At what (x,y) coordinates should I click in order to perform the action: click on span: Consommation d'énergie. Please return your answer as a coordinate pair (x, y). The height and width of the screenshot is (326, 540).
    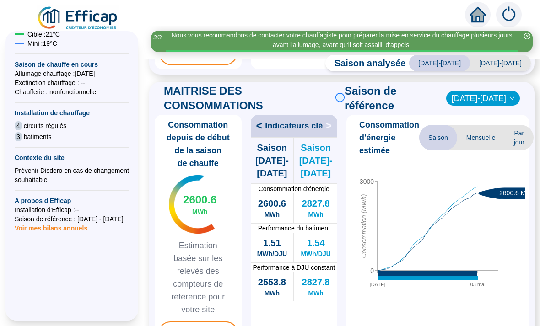
    Looking at the image, I should click on (294, 189).